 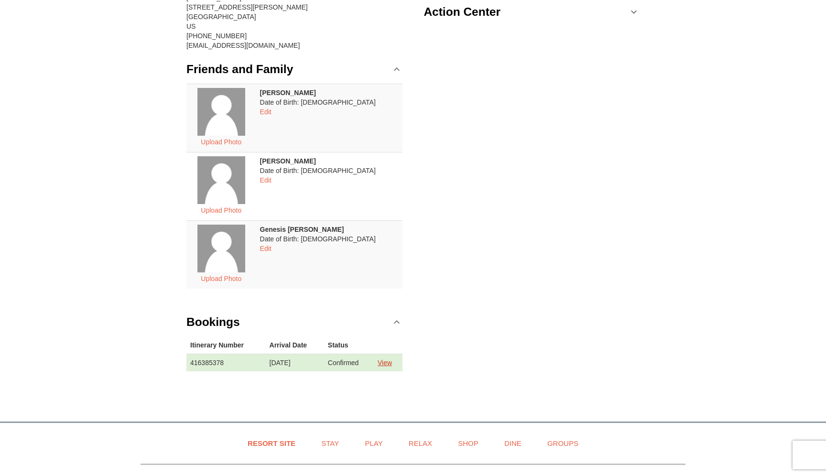 I want to click on a: Dine, so click(x=513, y=443).